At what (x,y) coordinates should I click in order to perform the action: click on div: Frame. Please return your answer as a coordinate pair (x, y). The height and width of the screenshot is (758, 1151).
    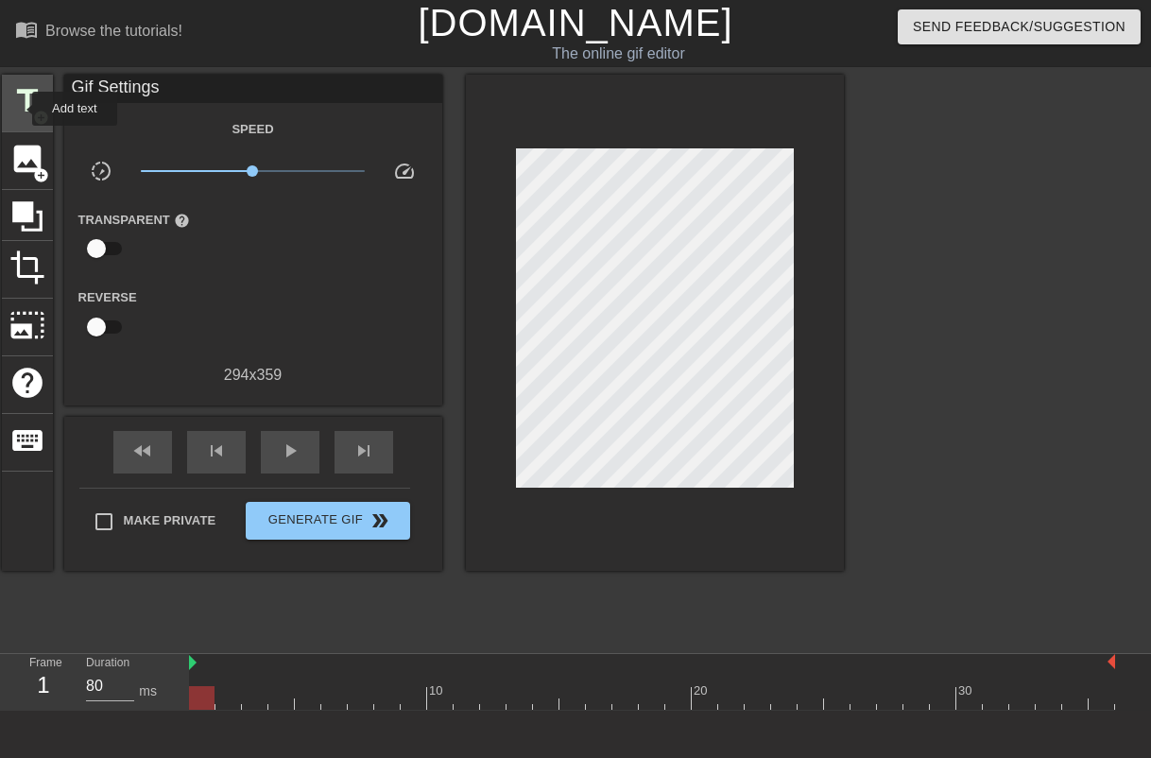
    Looking at the image, I should click on (43, 682).